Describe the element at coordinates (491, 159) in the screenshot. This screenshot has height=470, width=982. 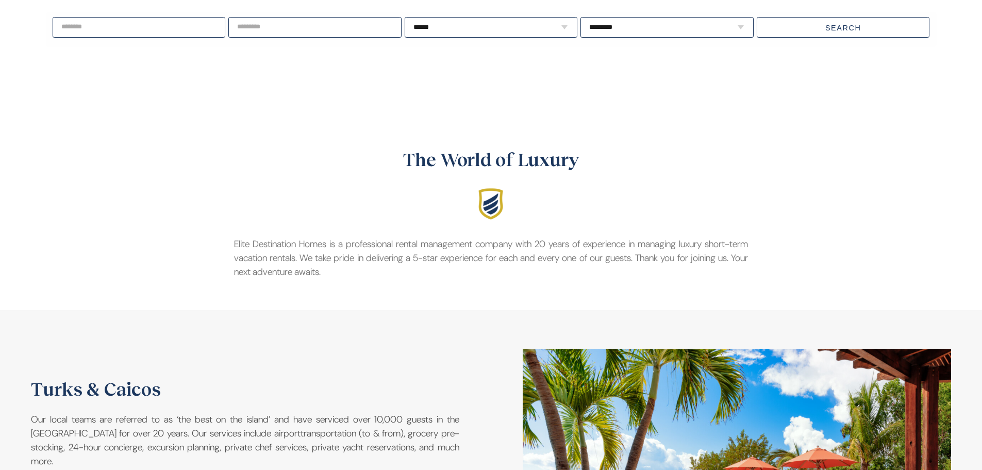
I see `p: The World of Luxury` at that location.